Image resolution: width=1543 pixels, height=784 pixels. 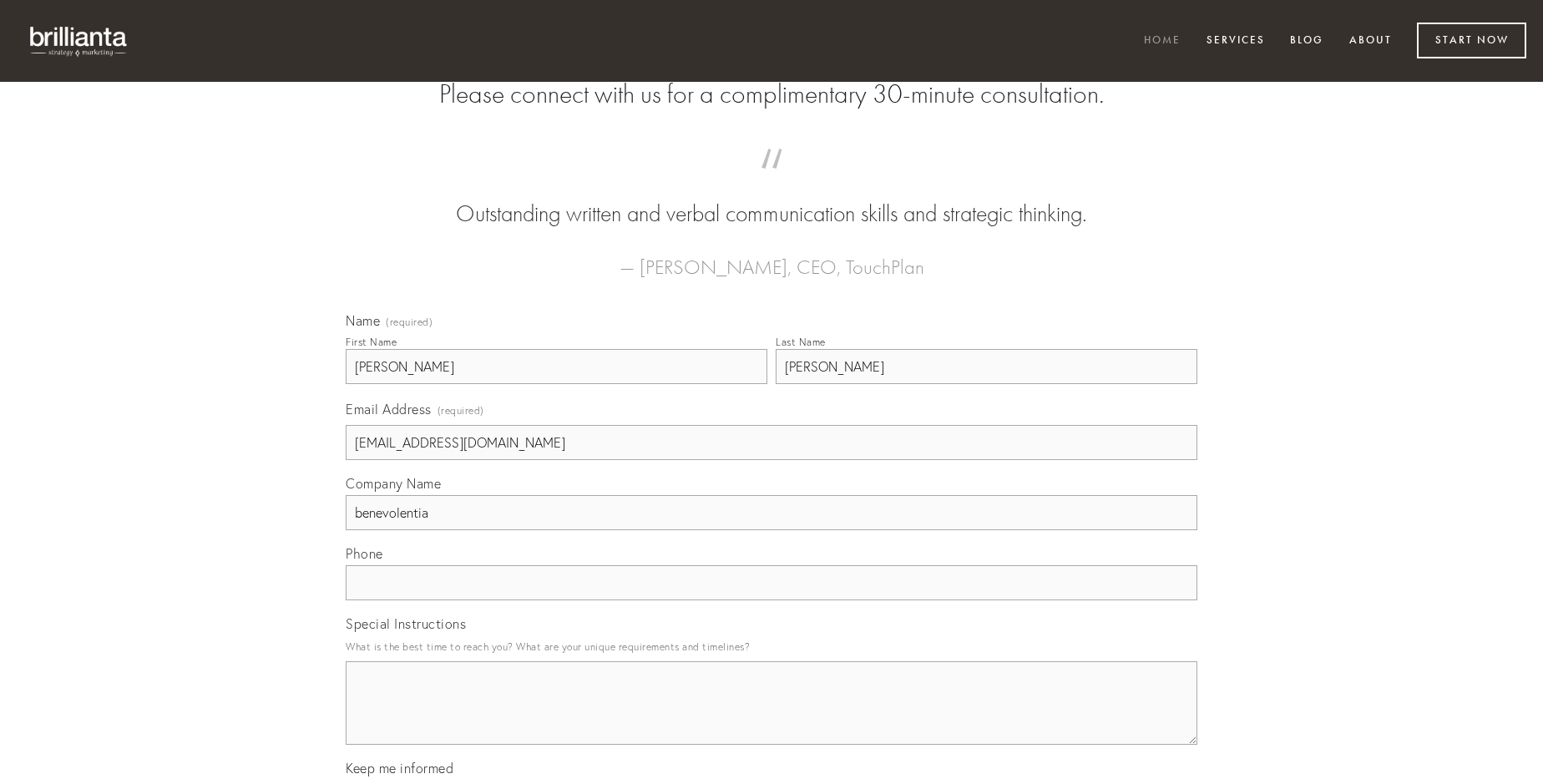 What do you see at coordinates (389, 409) in the screenshot?
I see `span: Email Address` at bounding box center [389, 409].